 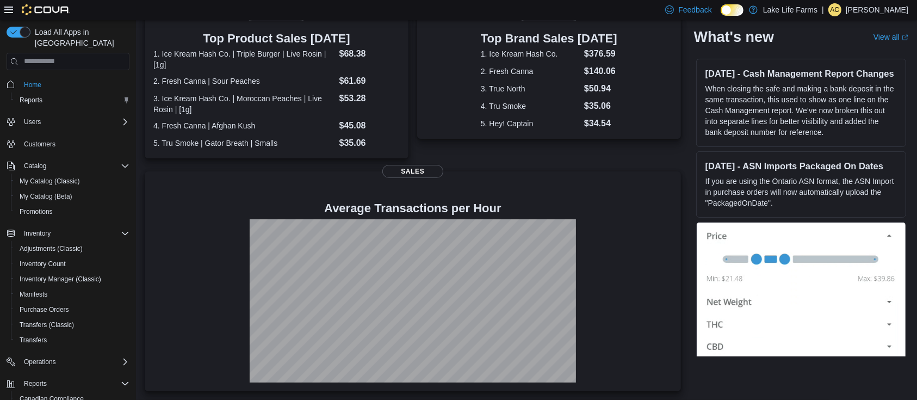 What do you see at coordinates (75, 166) in the screenshot?
I see `span: Catalog` at bounding box center [75, 166].